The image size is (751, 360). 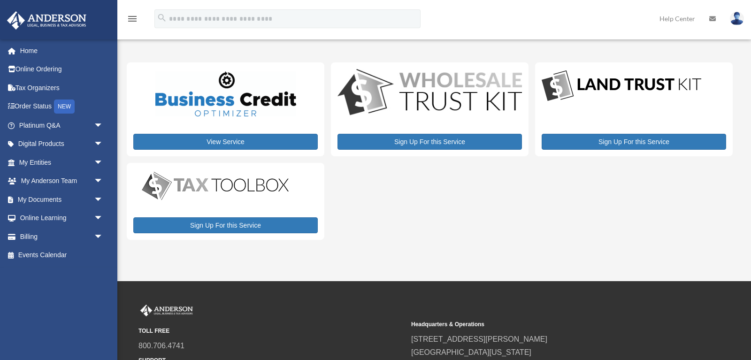 What do you see at coordinates (162, 18) in the screenshot?
I see `i: search` at bounding box center [162, 18].